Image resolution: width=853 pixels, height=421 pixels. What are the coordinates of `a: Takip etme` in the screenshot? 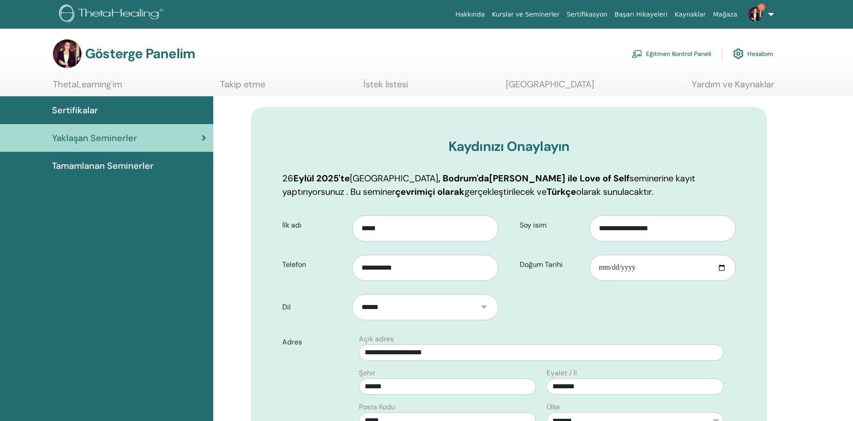 It's located at (242, 87).